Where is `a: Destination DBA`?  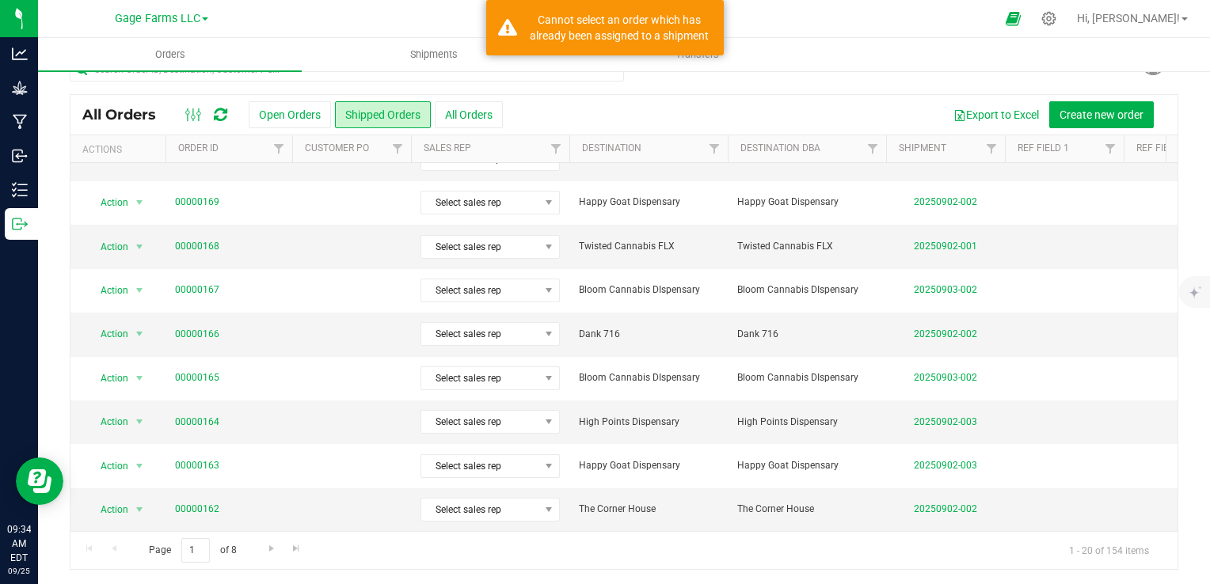 a: Destination DBA is located at coordinates (780, 148).